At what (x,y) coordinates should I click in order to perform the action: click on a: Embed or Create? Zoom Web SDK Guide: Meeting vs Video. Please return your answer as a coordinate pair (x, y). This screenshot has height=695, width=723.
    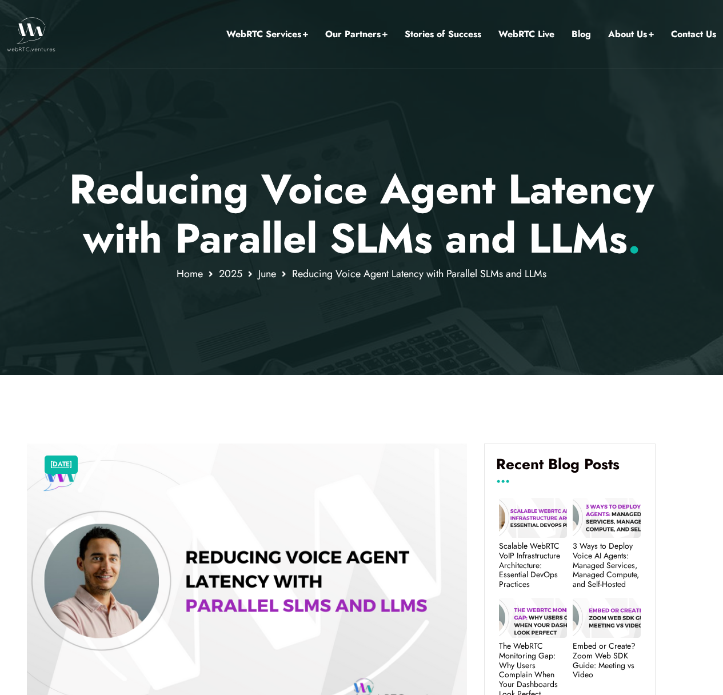
    Looking at the image, I should click on (607, 660).